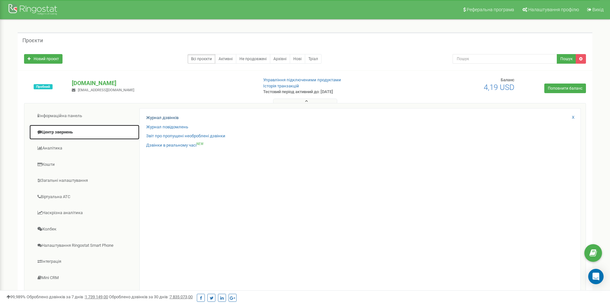 Image resolution: width=610 pixels, height=305 pixels. I want to click on u: 1 739 149,00, so click(96, 297).